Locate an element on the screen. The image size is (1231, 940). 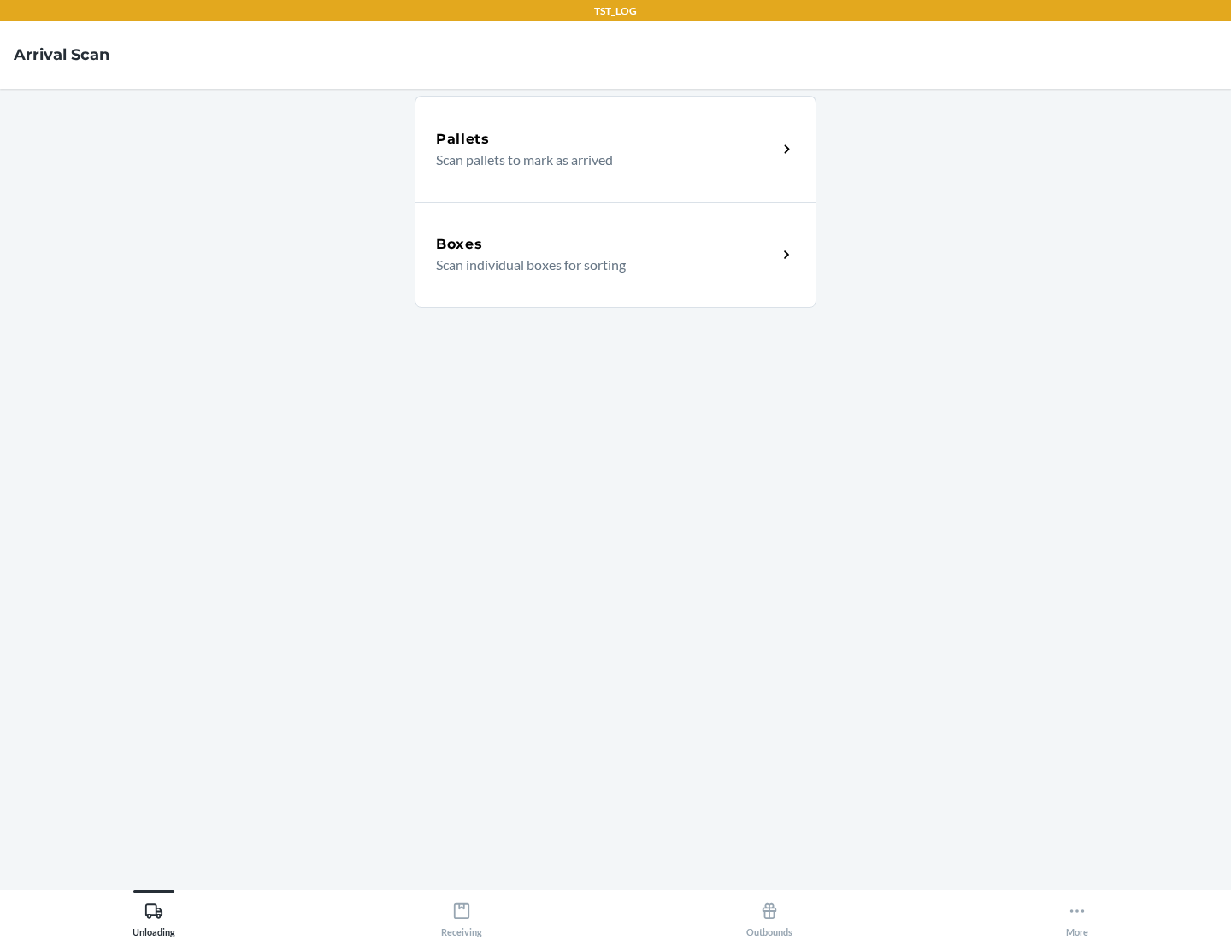
div: Unloading is located at coordinates (154, 916).